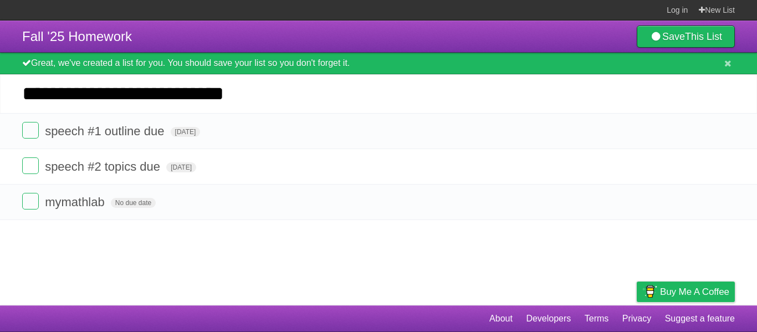 This screenshot has height=332, width=757. I want to click on a: Buy me a coffee, so click(685, 291).